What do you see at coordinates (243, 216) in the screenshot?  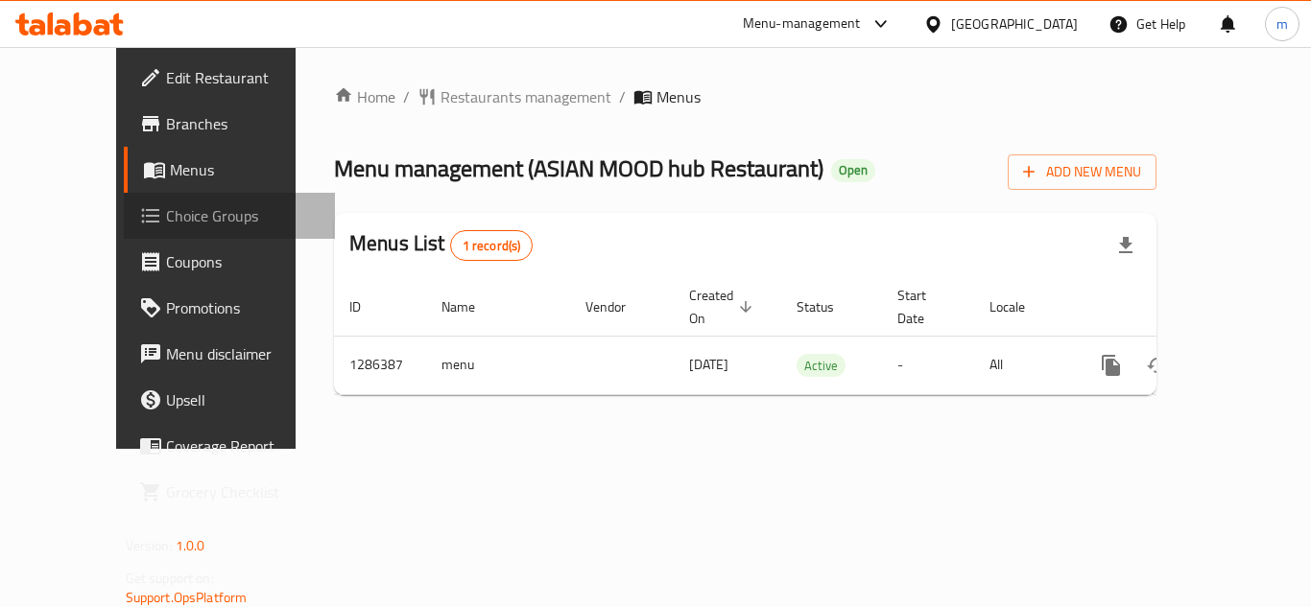 I see `span: Choice Groups` at bounding box center [243, 216].